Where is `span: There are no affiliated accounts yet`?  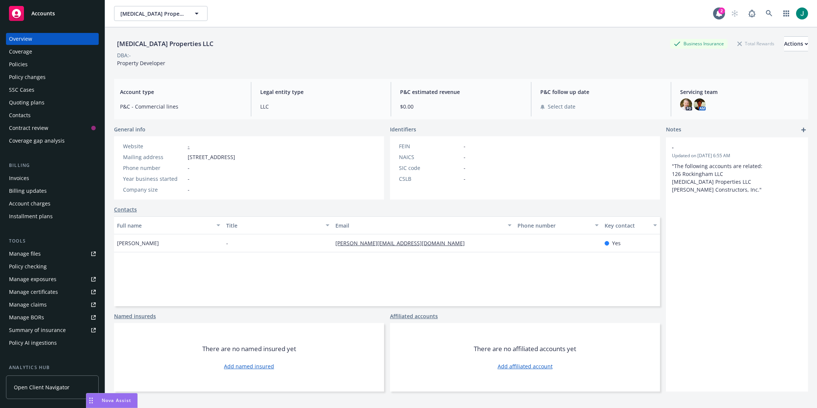 span: There are no affiliated accounts yet is located at coordinates (525, 348).